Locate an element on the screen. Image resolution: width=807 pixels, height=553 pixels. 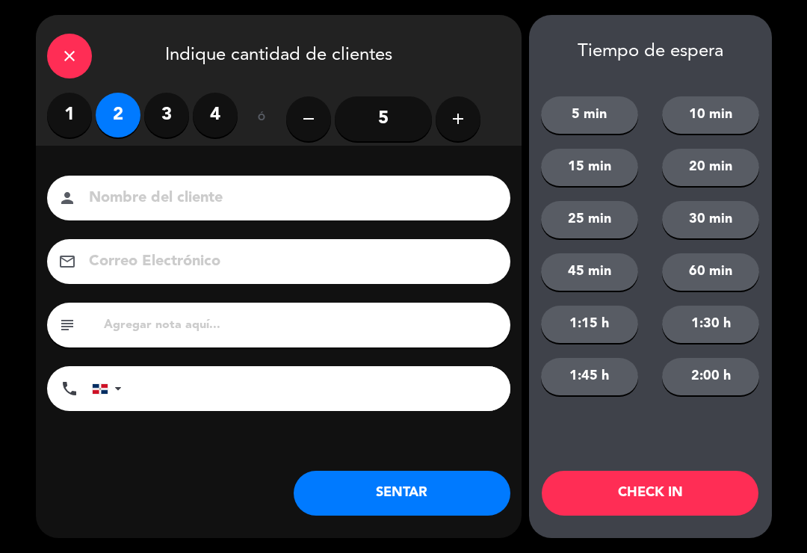
label: 4 is located at coordinates (215, 115).